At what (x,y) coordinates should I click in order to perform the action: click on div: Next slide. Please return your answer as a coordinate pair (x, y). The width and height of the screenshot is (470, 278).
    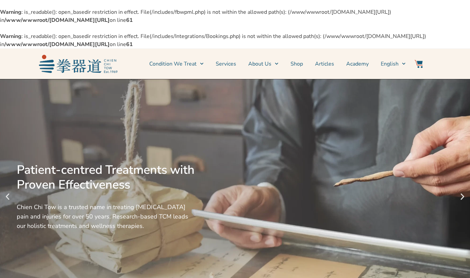
    Looking at the image, I should click on (463, 196).